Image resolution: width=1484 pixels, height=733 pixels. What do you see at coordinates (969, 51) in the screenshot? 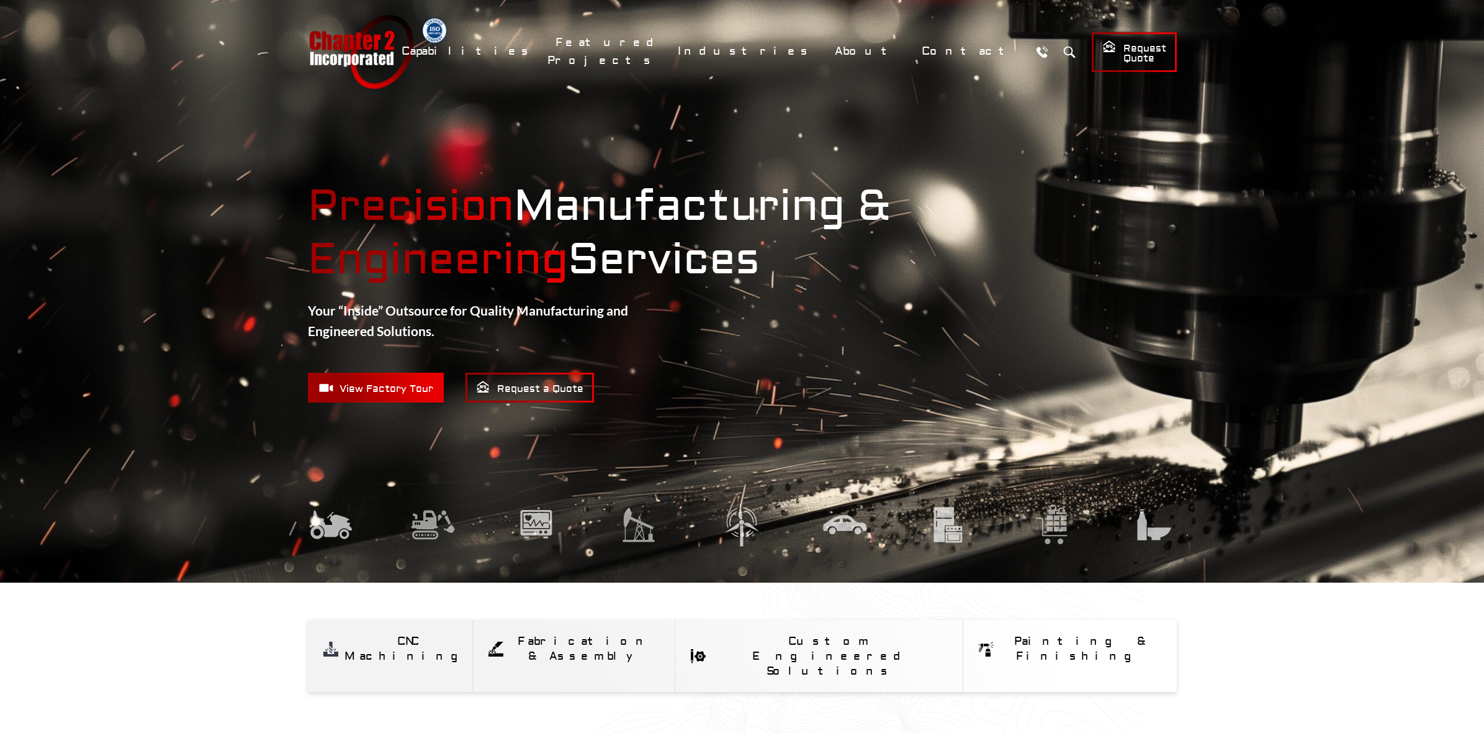
I see `a: Contact` at bounding box center [969, 51].